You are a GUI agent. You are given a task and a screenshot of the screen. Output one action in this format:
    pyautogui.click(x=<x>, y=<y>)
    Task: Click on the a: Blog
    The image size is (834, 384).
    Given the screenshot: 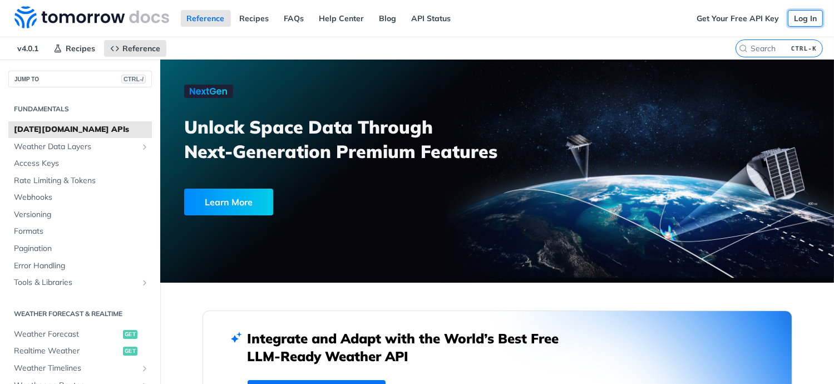 What is the action you would take?
    pyautogui.click(x=388, y=18)
    